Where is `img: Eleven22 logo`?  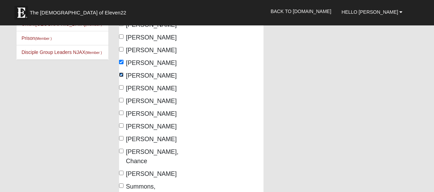
img: Eleven22 logo is located at coordinates (21, 13).